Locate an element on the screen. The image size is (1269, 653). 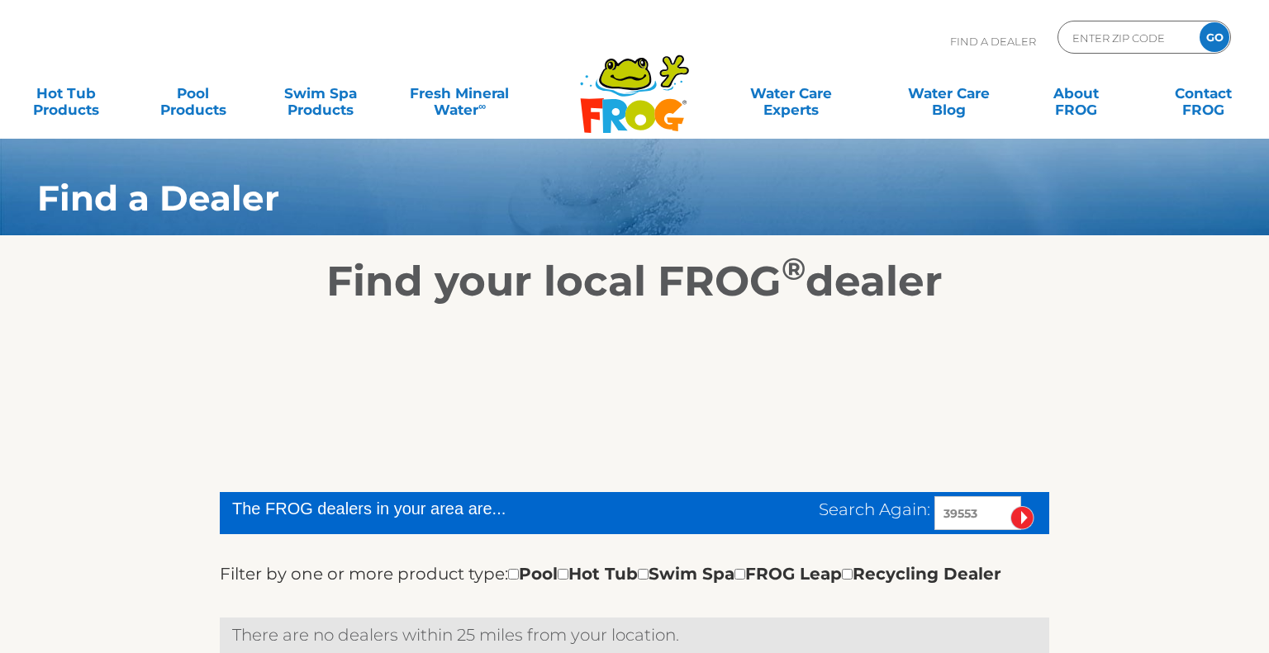
a: AboutFROG is located at coordinates (1075, 93).